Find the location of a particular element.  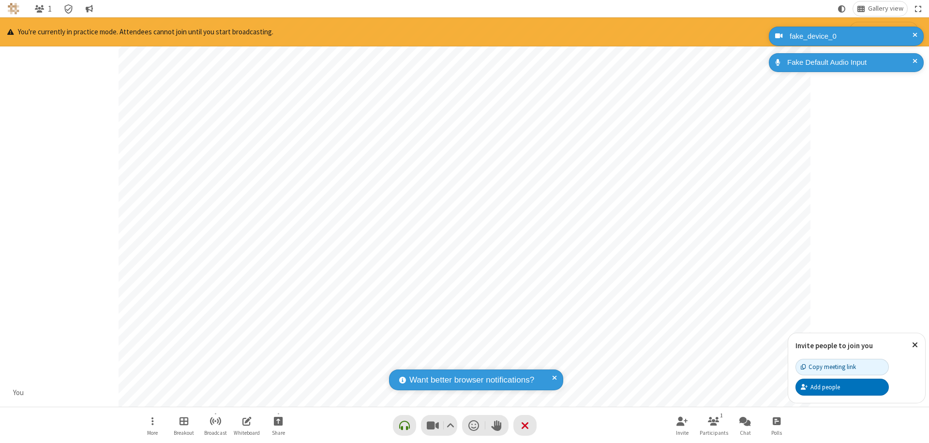

img: QA Selenium DO NOT DELETE OR CHANGE is located at coordinates (14, 9).